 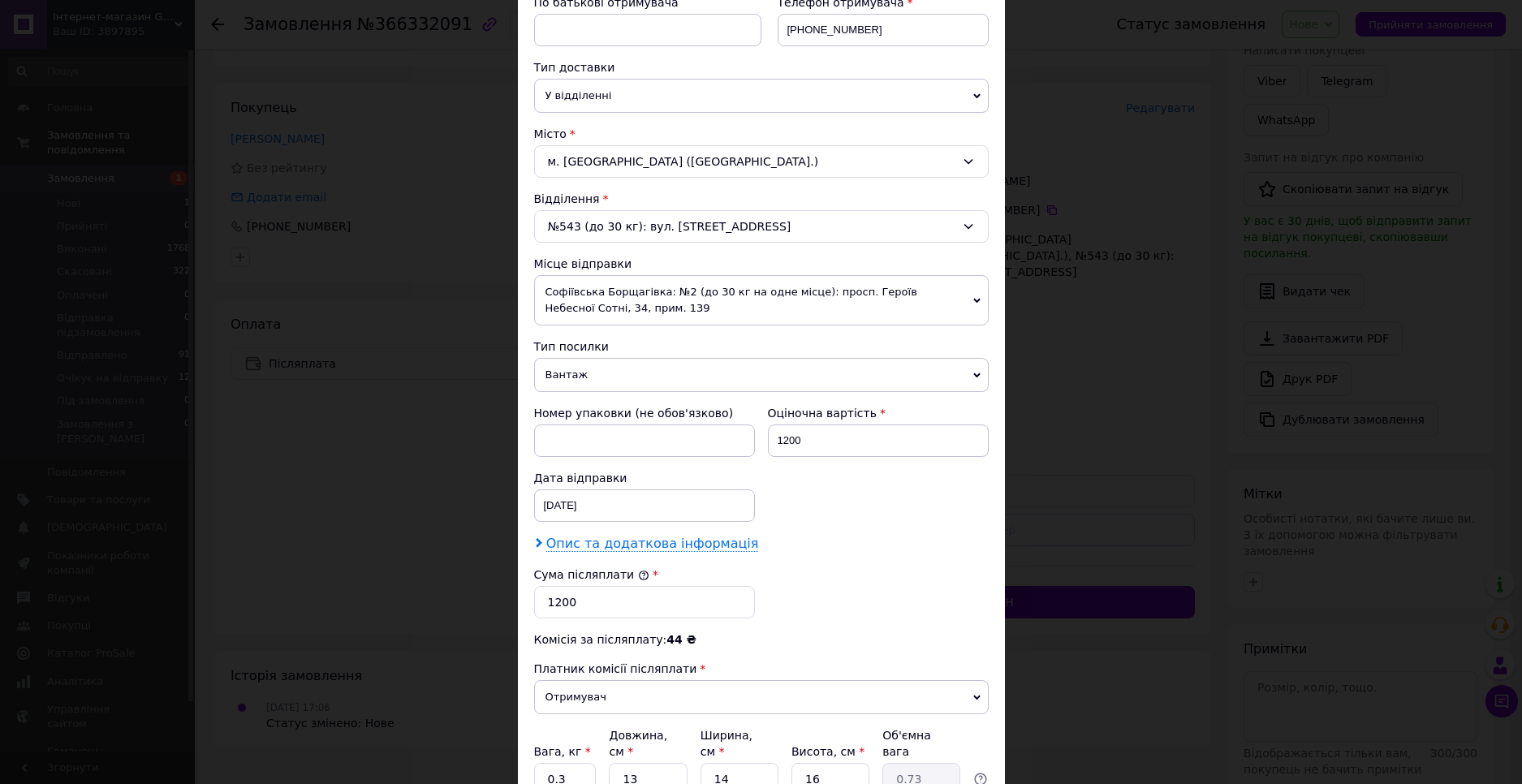 I want to click on label: Висота, см, so click(x=828, y=751).